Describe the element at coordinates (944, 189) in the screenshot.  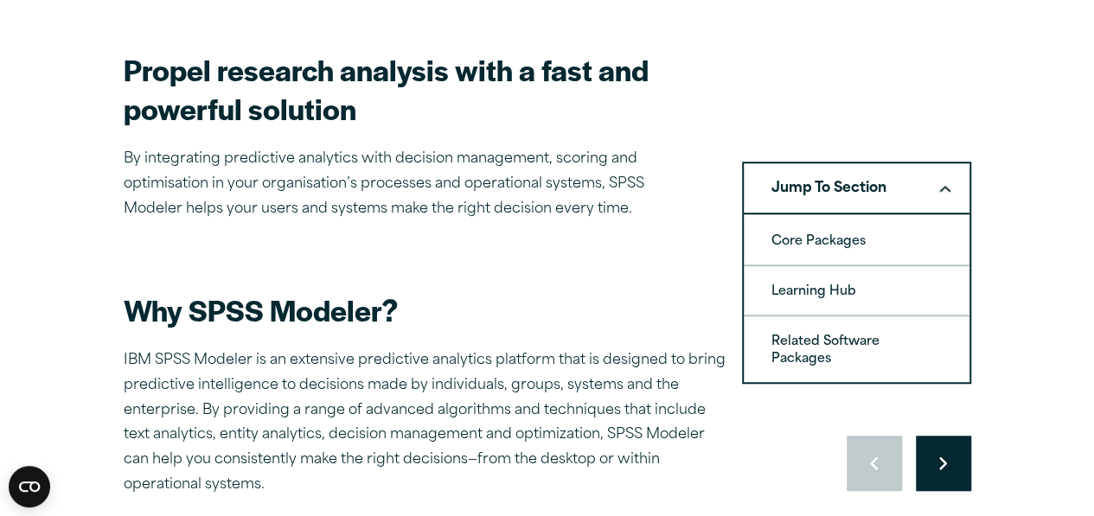
I see `svg: Downward pointing chevron` at that location.